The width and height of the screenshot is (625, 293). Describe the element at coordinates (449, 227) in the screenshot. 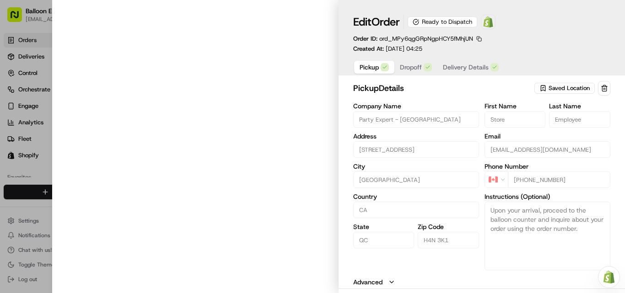

I see `label: Zip Code` at that location.